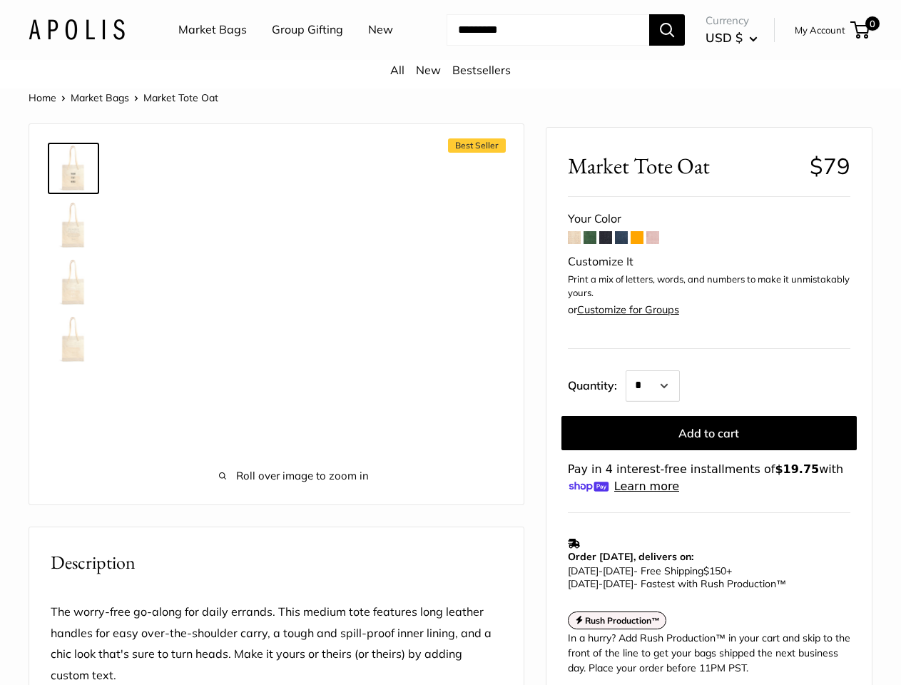 The image size is (901, 685). Describe the element at coordinates (294, 476) in the screenshot. I see `span: Roll over image to zoom in` at that location.